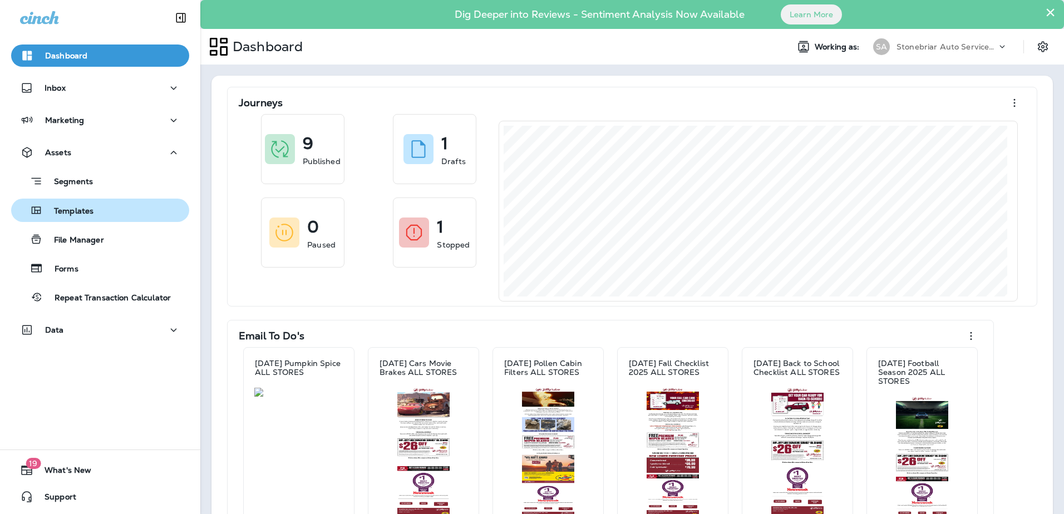  What do you see at coordinates (33, 463) in the screenshot?
I see `span: 19` at bounding box center [33, 463].